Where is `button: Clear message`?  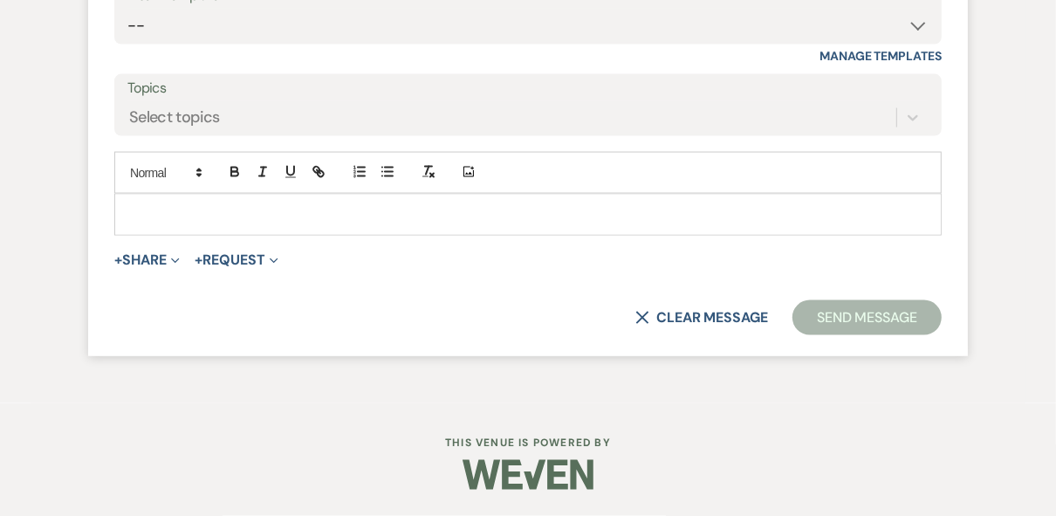 button: Clear message is located at coordinates (702, 318).